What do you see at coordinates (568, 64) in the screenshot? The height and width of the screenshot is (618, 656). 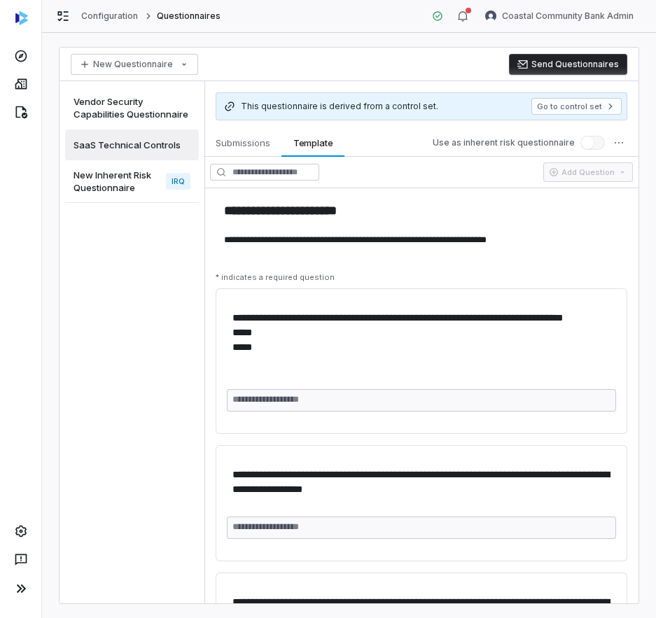 I see `button: Send Questionnaires` at bounding box center [568, 64].